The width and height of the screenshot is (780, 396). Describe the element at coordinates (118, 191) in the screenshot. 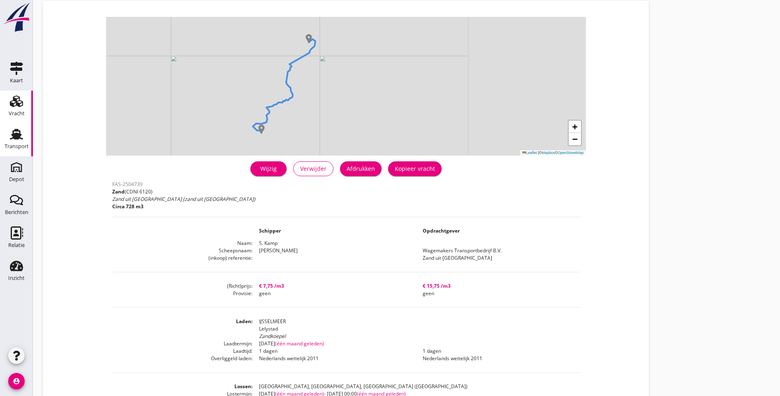

I see `span: Zand` at that location.